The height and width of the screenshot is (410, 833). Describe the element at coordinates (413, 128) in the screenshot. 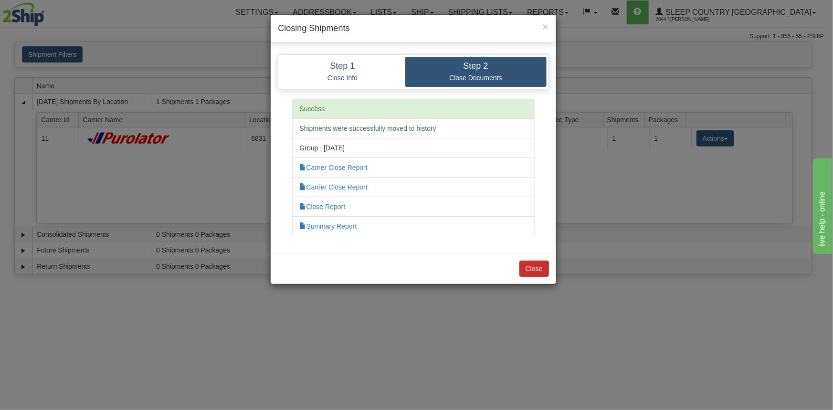

I see `li: Shipments were successfully moved to history` at that location.